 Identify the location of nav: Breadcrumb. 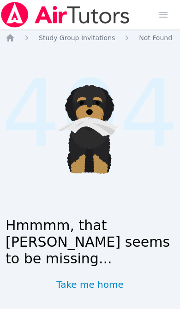
(90, 38).